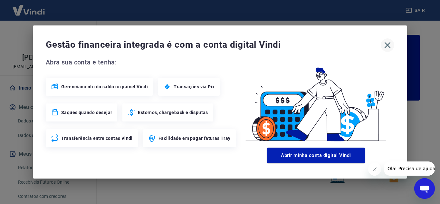  What do you see at coordinates (316, 101) in the screenshot?
I see `img: Good Billing` at bounding box center [316, 101].